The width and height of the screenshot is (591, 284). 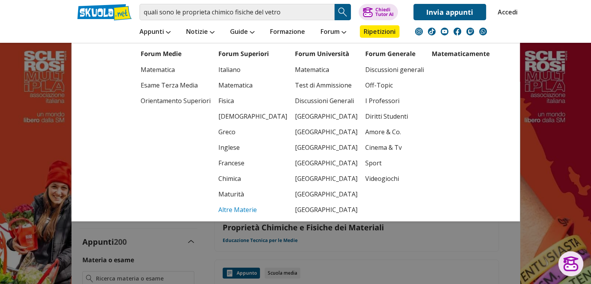 I want to click on a: Guide, so click(x=242, y=32).